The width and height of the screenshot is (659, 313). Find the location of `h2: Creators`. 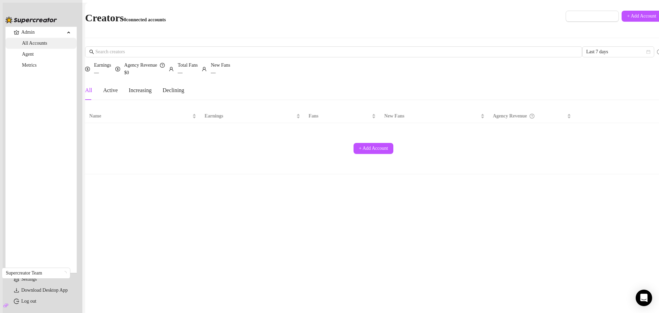

h2: Creators is located at coordinates (125, 18).